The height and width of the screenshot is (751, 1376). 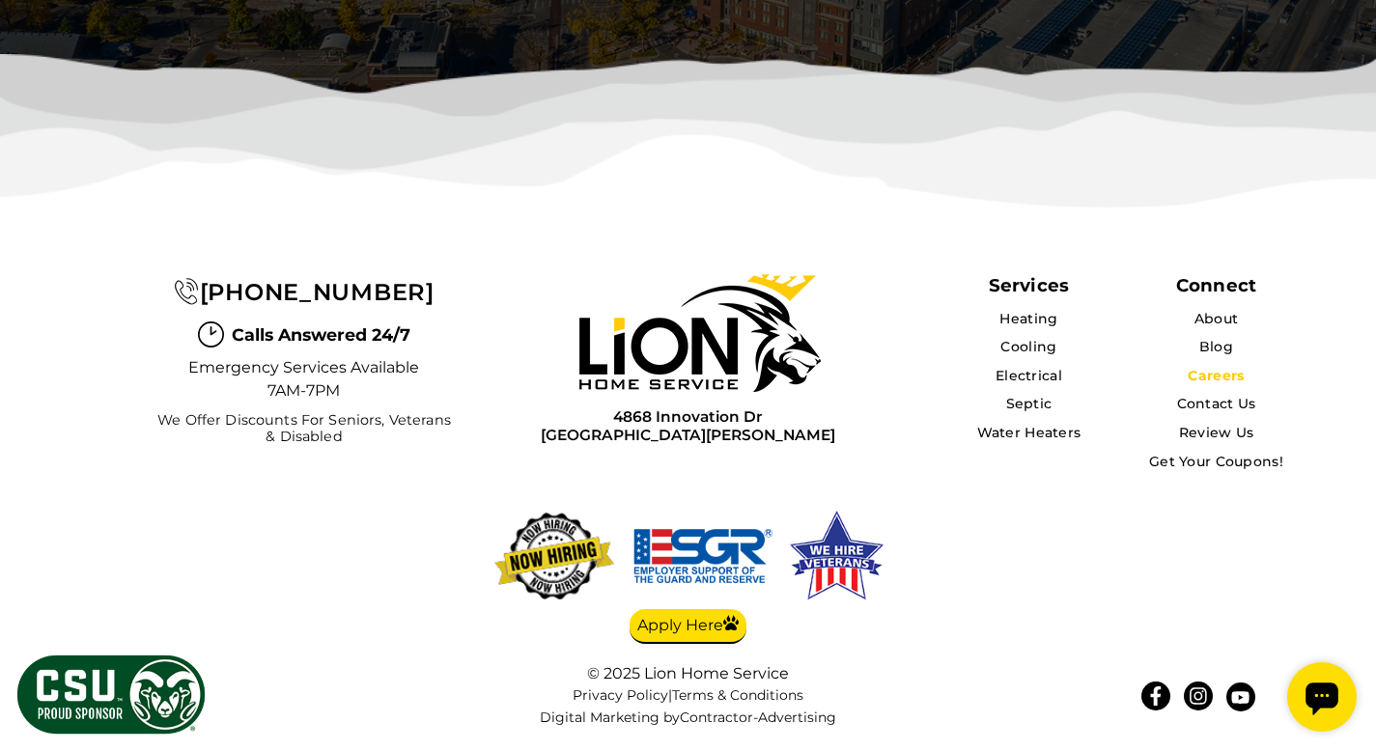 What do you see at coordinates (1216, 462) in the screenshot?
I see `a: Get Your Coupons!` at bounding box center [1216, 462].